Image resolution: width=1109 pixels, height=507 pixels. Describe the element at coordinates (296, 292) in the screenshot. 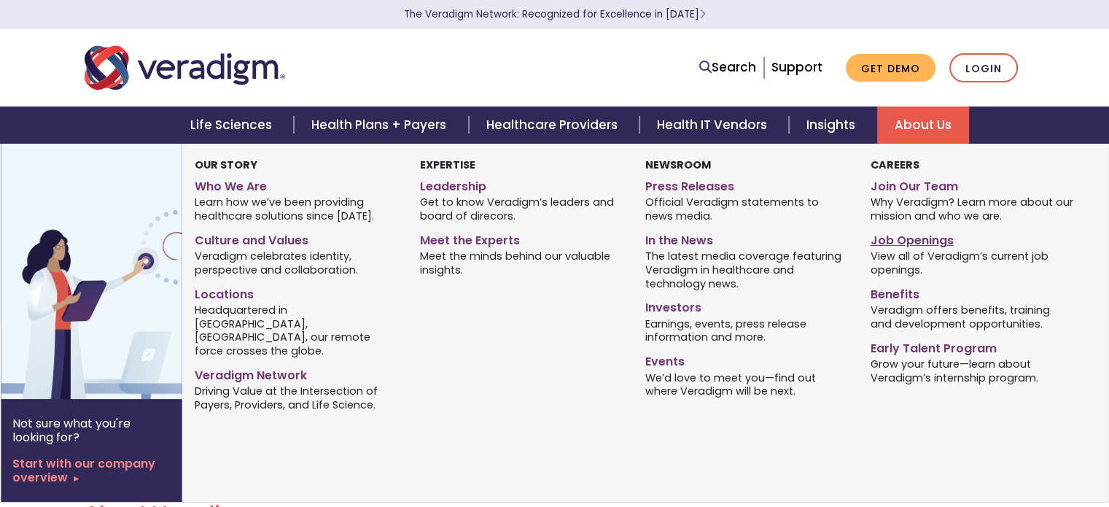

I see `a: Locations` at that location.